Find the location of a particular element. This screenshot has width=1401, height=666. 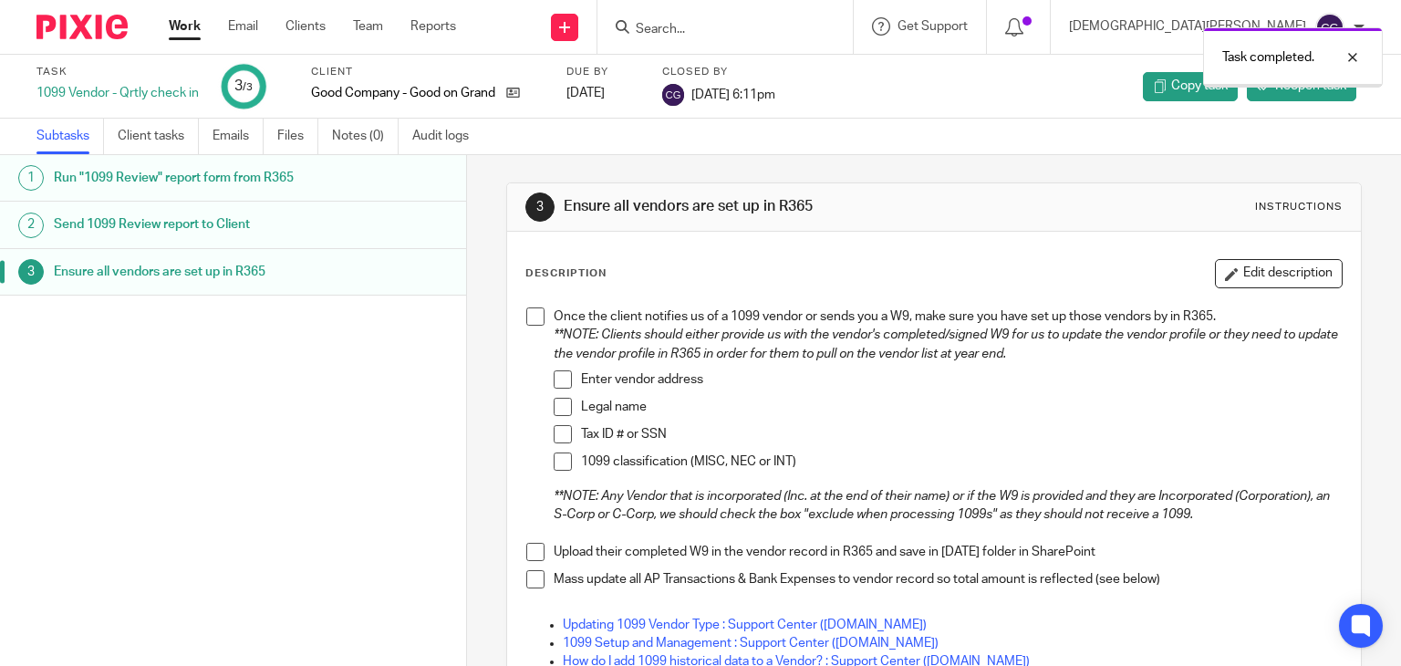

label: Closed by is located at coordinates (719, 72).